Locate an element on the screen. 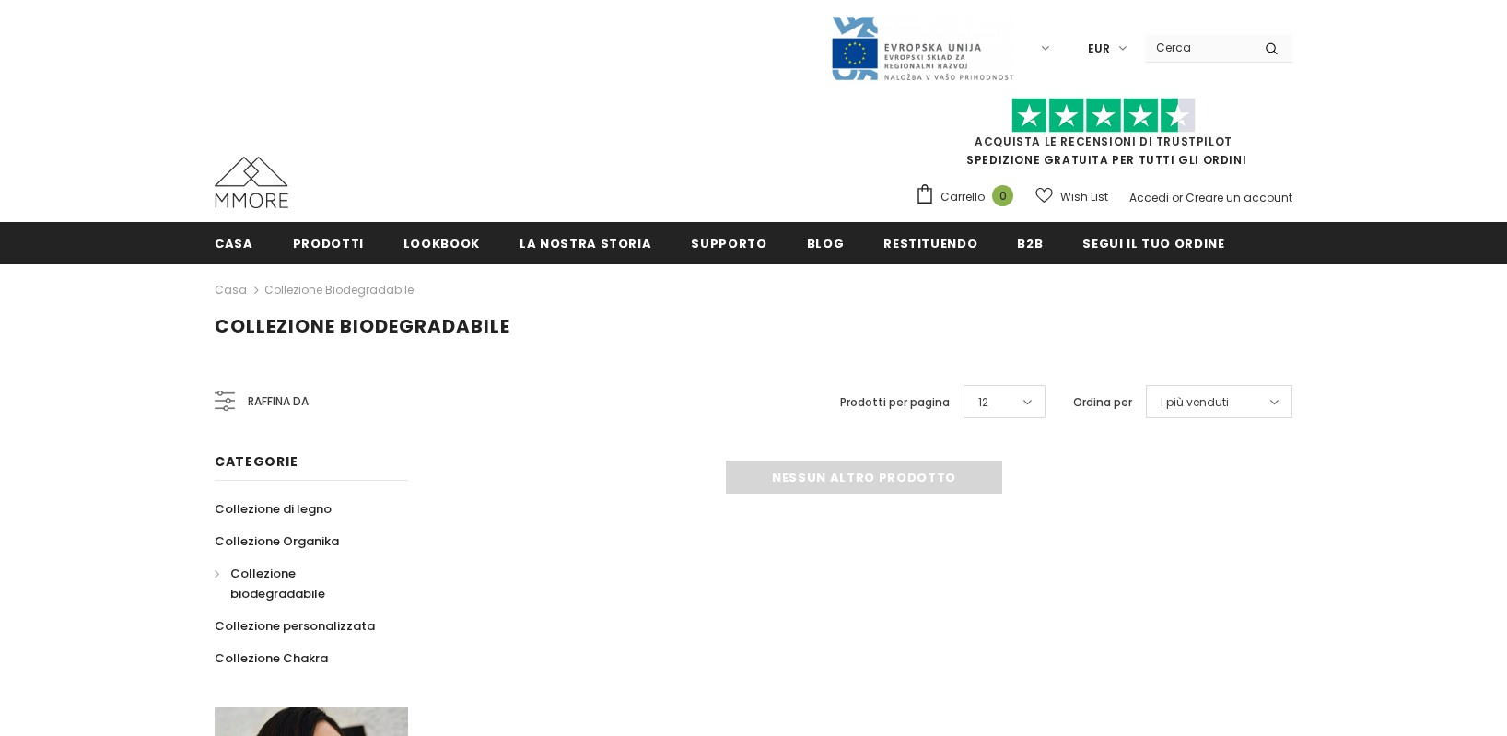 The width and height of the screenshot is (1507, 736). span: Segui il tuo ordine is located at coordinates (1154, 243).